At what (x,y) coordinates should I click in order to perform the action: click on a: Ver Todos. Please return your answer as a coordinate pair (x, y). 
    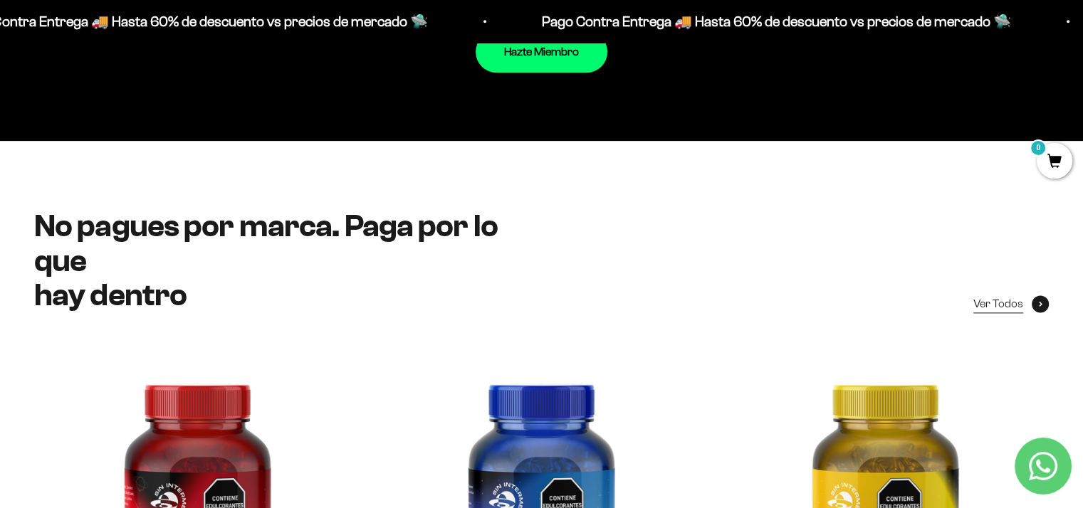
    Looking at the image, I should click on (1011, 304).